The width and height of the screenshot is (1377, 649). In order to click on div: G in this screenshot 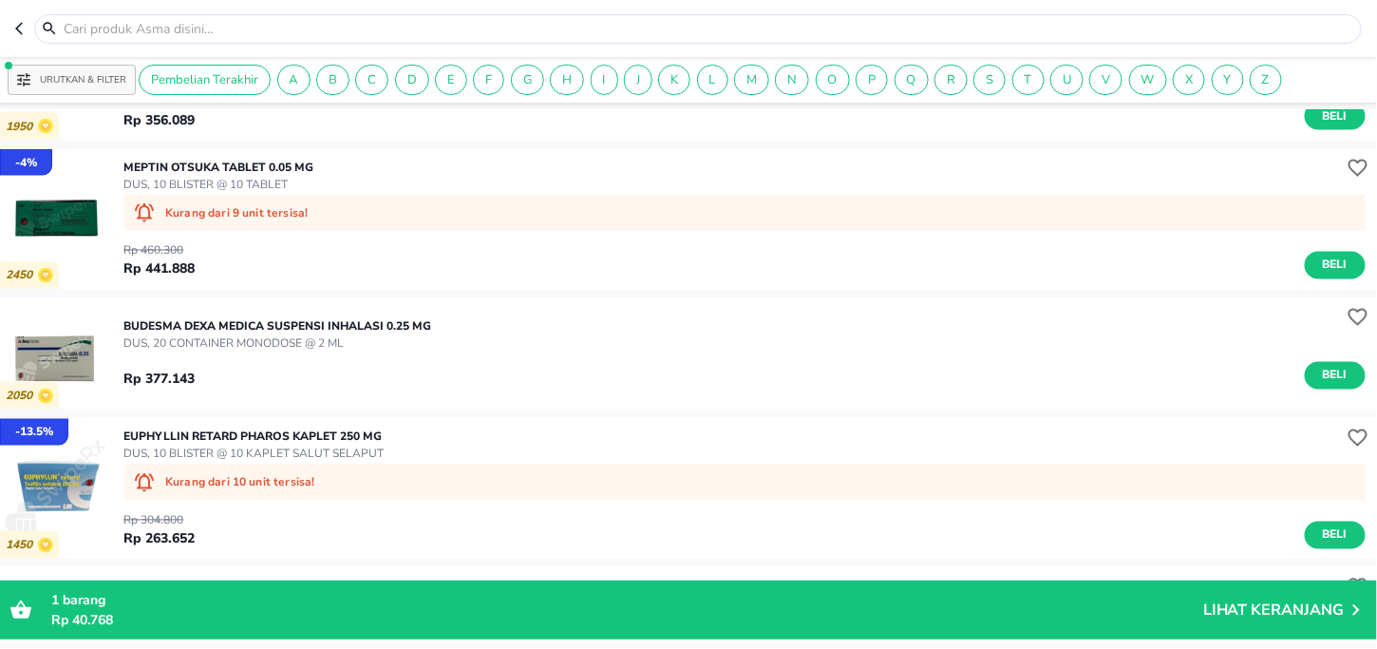, I will do `click(527, 80)`.